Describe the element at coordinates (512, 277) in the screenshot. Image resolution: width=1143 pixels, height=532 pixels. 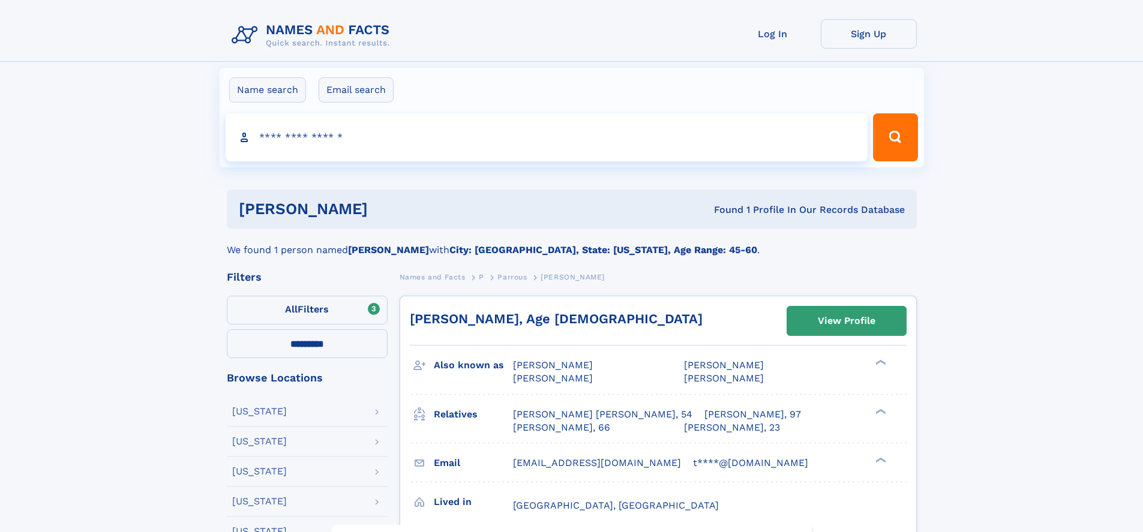
I see `a: Parrous` at that location.